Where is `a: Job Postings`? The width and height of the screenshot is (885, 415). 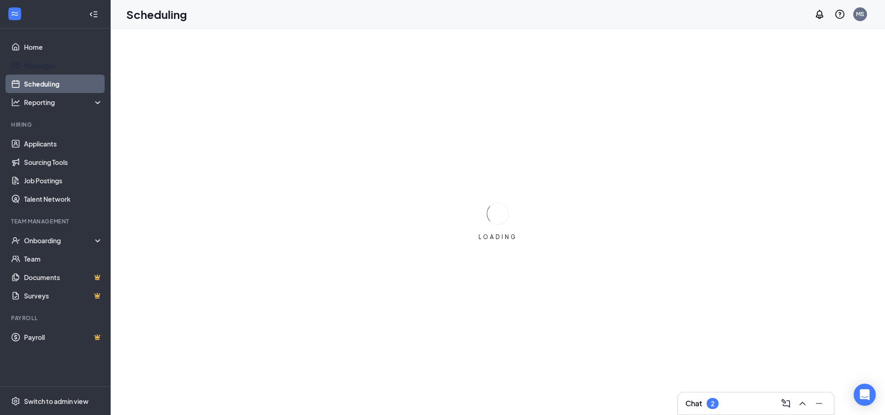 a: Job Postings is located at coordinates (63, 181).